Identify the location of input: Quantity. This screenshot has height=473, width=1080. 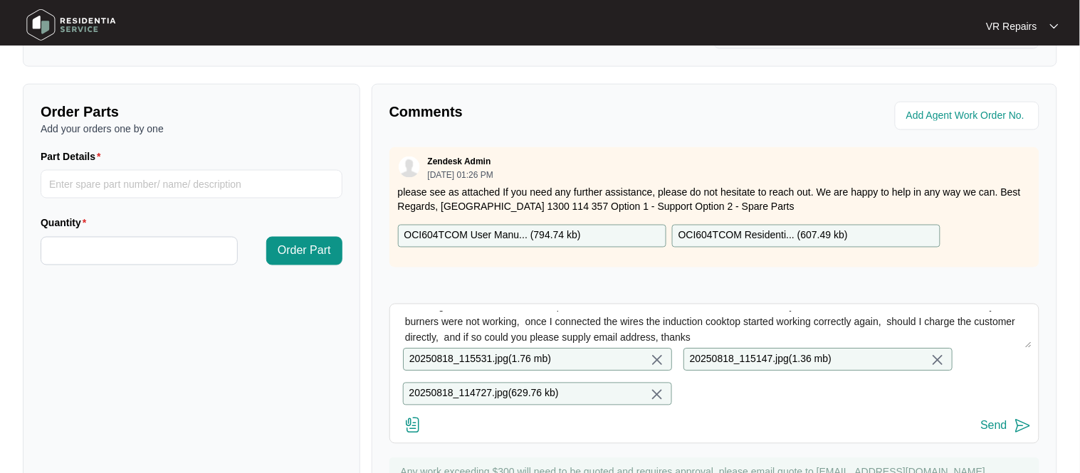
(139, 251).